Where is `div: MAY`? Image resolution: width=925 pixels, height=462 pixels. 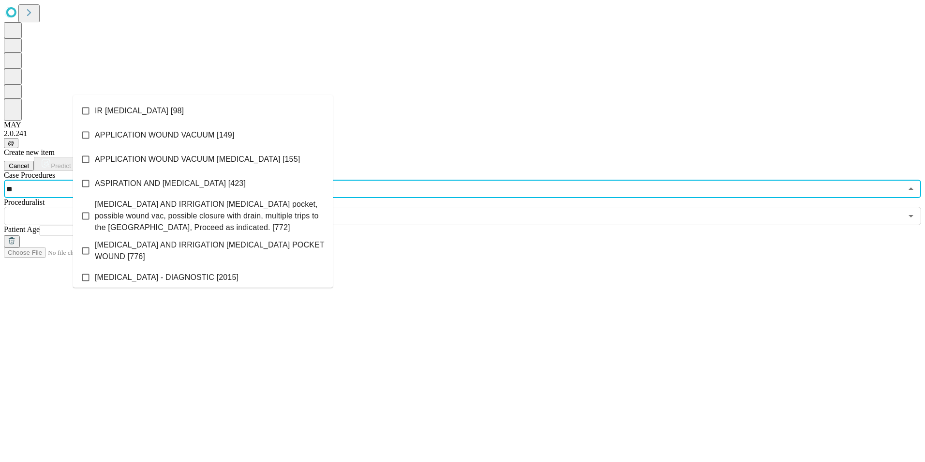 div: MAY is located at coordinates (463, 125).